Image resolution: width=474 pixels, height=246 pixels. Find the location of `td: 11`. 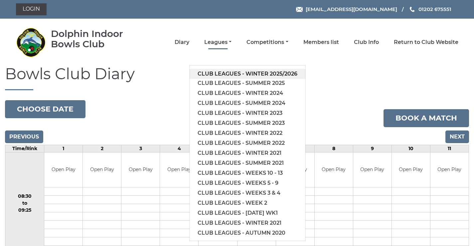

td: 11 is located at coordinates (449, 148).